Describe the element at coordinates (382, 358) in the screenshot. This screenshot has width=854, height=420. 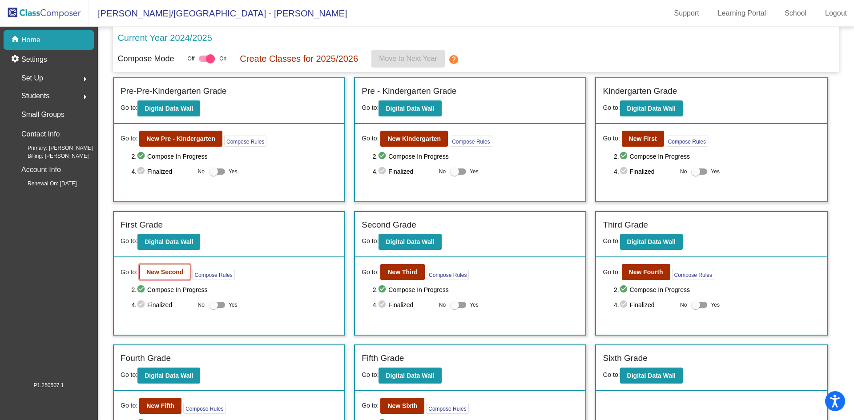
I see `label: Fifth Grade` at that location.